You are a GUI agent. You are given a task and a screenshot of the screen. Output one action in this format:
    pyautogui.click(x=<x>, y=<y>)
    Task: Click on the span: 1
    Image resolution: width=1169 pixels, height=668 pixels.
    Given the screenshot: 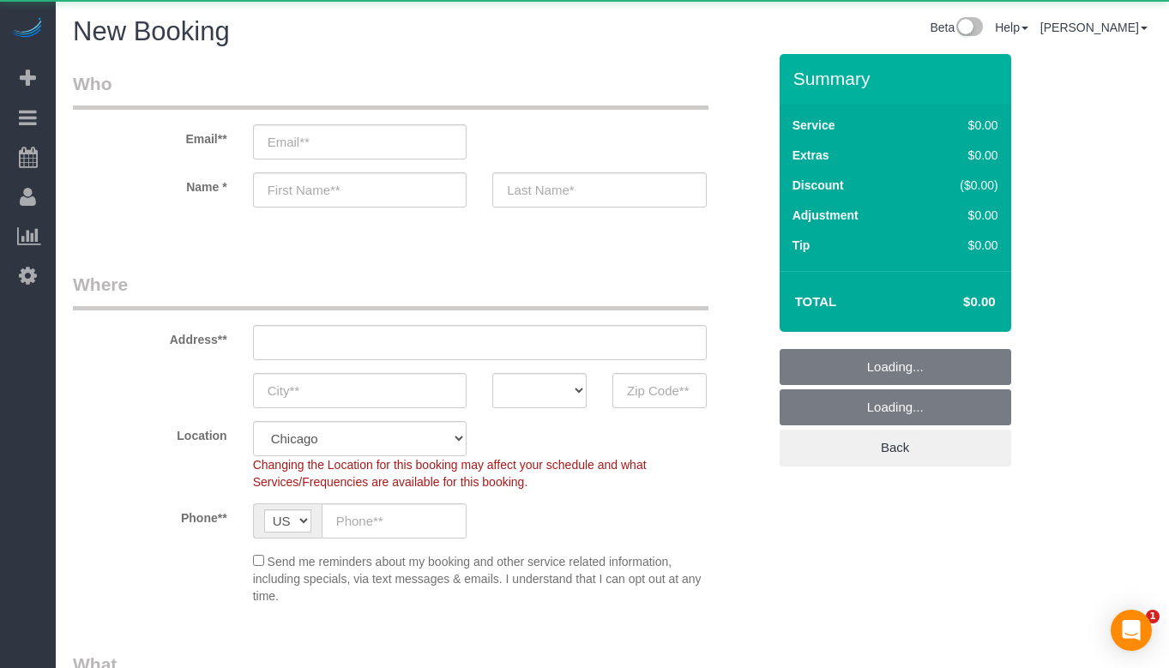 What is the action you would take?
    pyautogui.click(x=1153, y=617)
    